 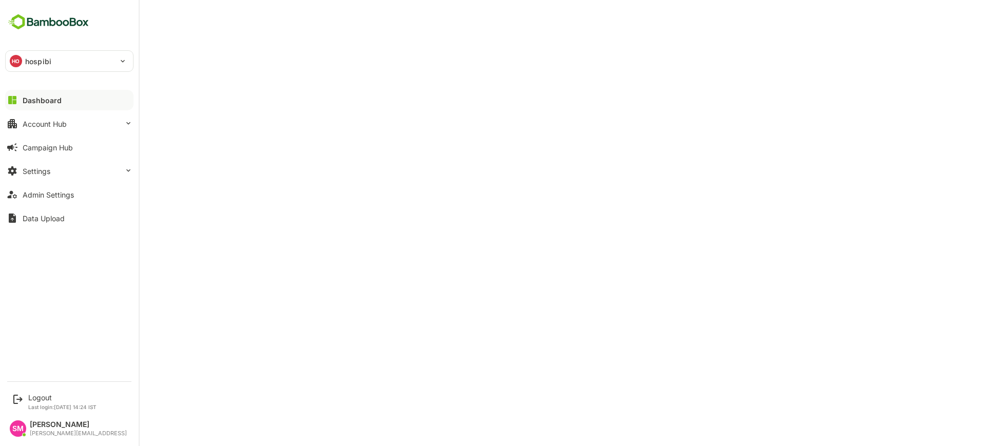 What do you see at coordinates (42, 100) in the screenshot?
I see `div: Dashboard` at bounding box center [42, 100].